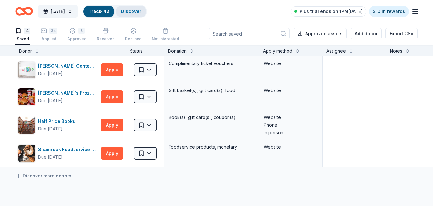  What do you see at coordinates (291, 132) in the screenshot?
I see `div: In person` at bounding box center [291, 132].